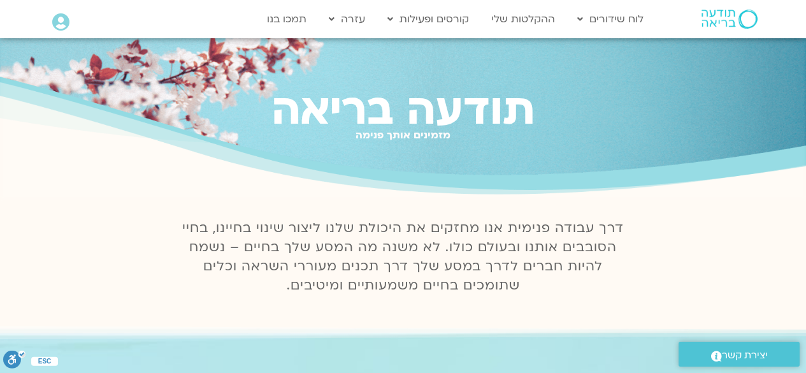  What do you see at coordinates (730, 19) in the screenshot?
I see `img: תודעה בריאה` at bounding box center [730, 19].